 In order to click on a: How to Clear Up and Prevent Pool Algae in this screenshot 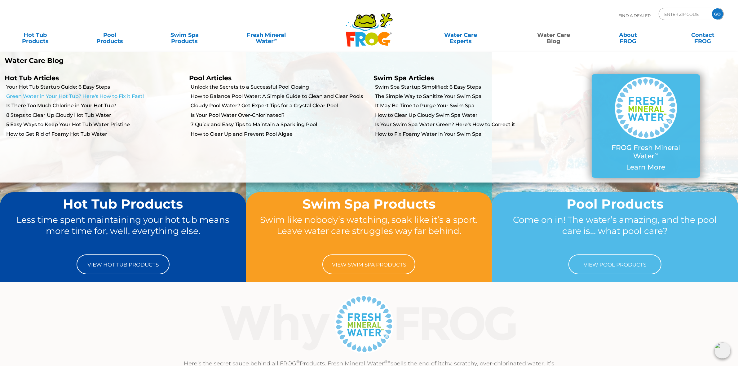, I will do `click(280, 134)`.